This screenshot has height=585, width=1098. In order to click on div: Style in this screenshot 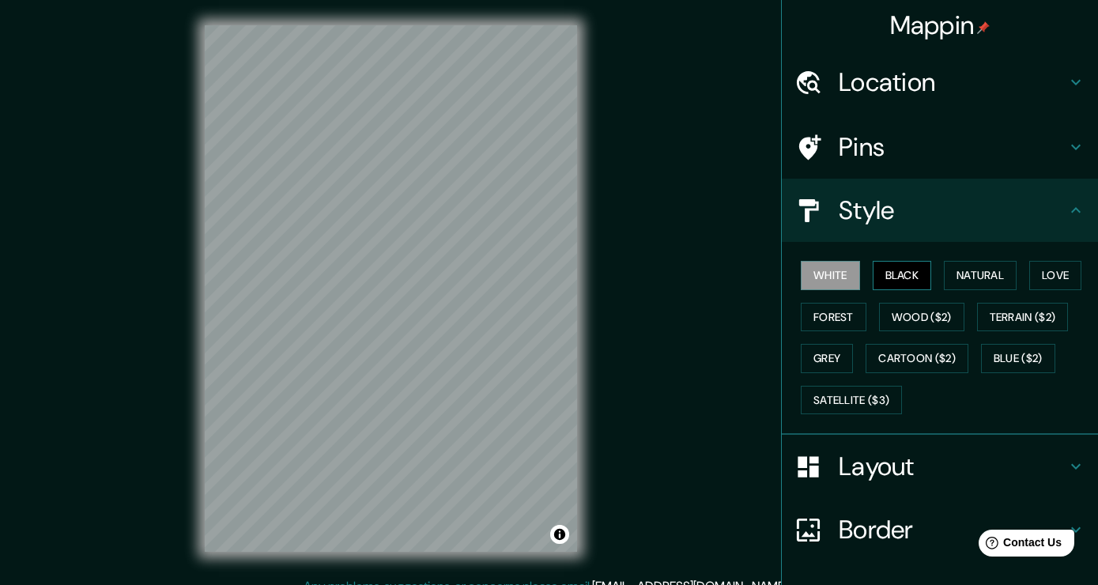, I will do `click(940, 210)`.